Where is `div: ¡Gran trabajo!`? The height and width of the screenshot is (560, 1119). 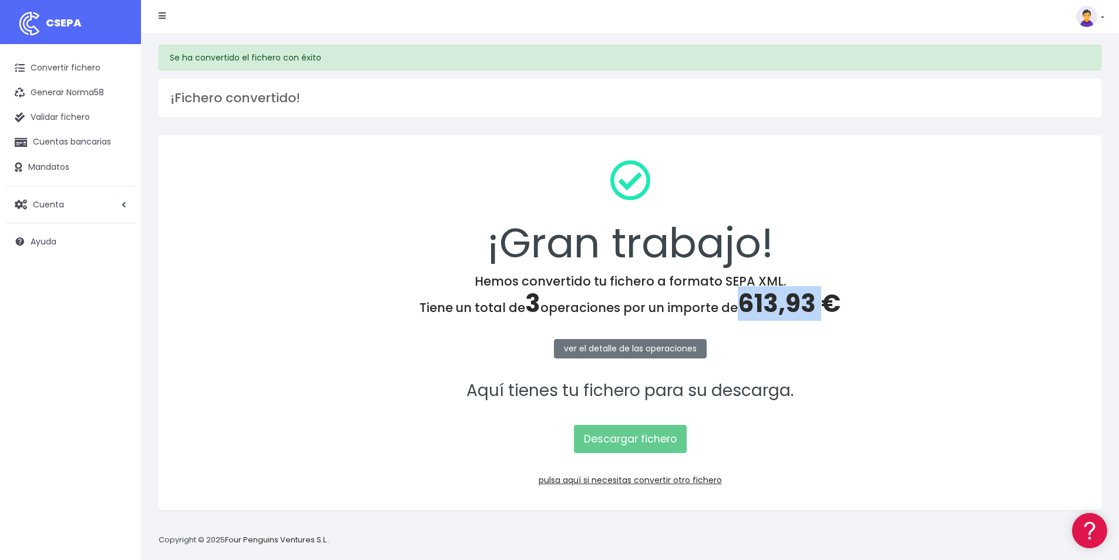 div: ¡Gran trabajo! is located at coordinates (629, 212).